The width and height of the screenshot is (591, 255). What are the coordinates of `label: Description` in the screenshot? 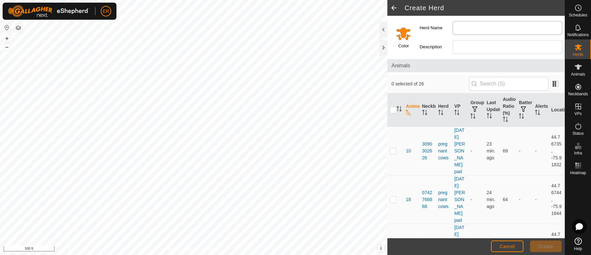 It's located at (436, 47).